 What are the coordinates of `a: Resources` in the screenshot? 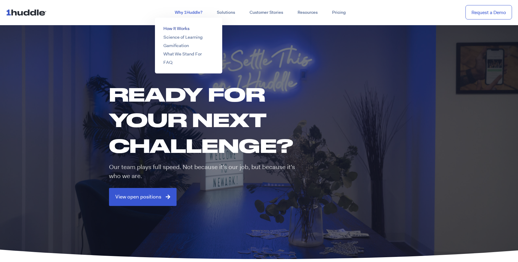 It's located at (307, 13).